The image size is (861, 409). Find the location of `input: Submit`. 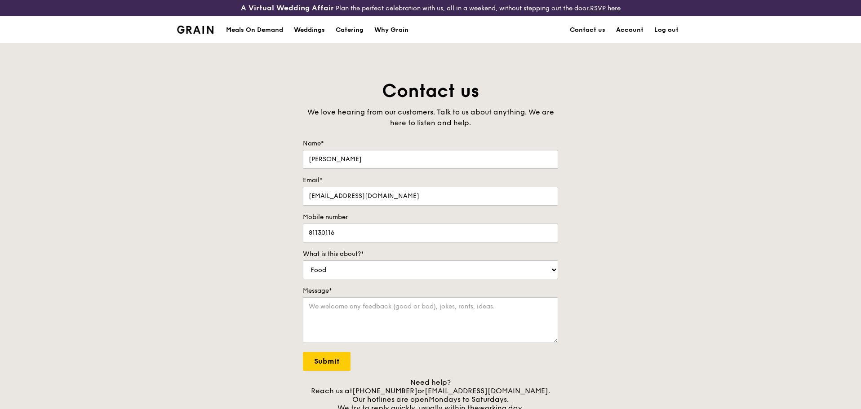

input: Submit is located at coordinates (327, 362).